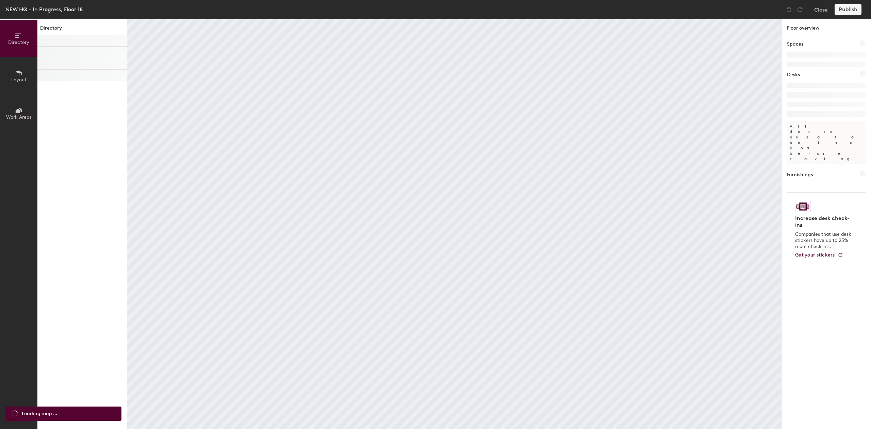  I want to click on span: Layout, so click(19, 80).